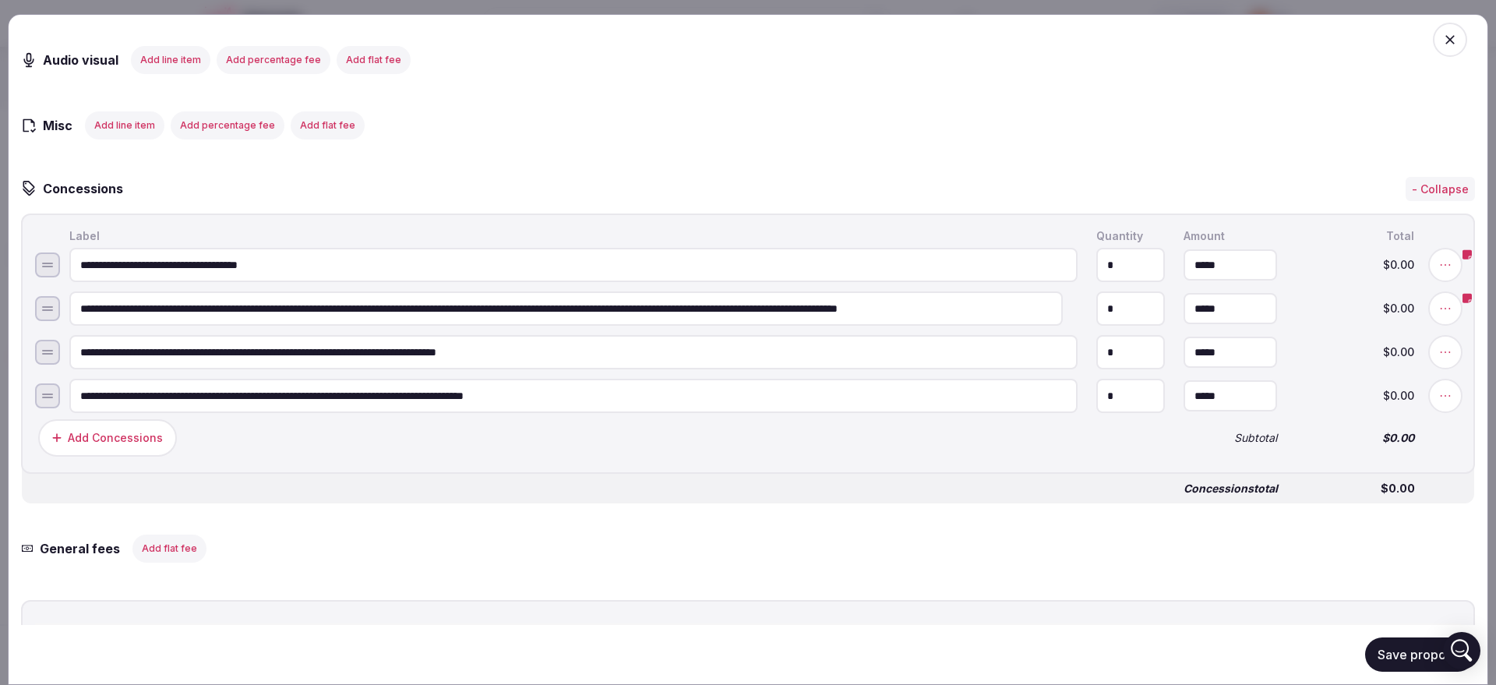 This screenshot has width=1496, height=685. I want to click on h3: Audio visual, so click(85, 59).